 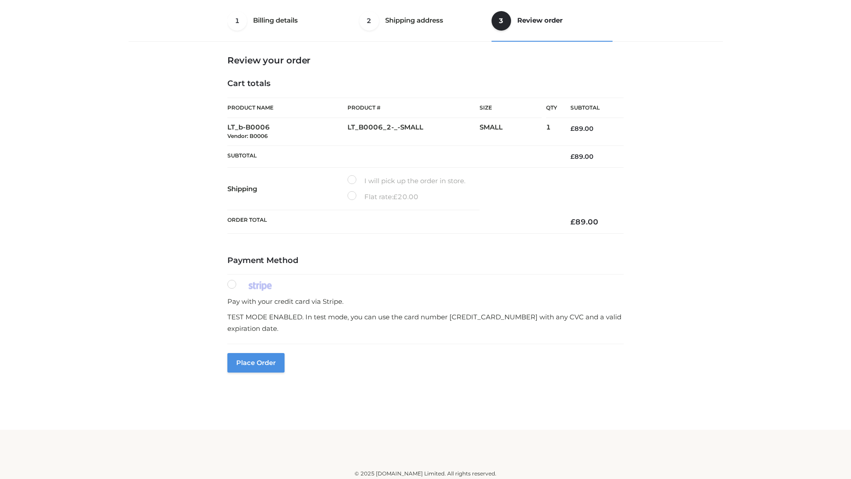 What do you see at coordinates (407, 181) in the screenshot?
I see `label: I will pick up the order in store.` at bounding box center [407, 181].